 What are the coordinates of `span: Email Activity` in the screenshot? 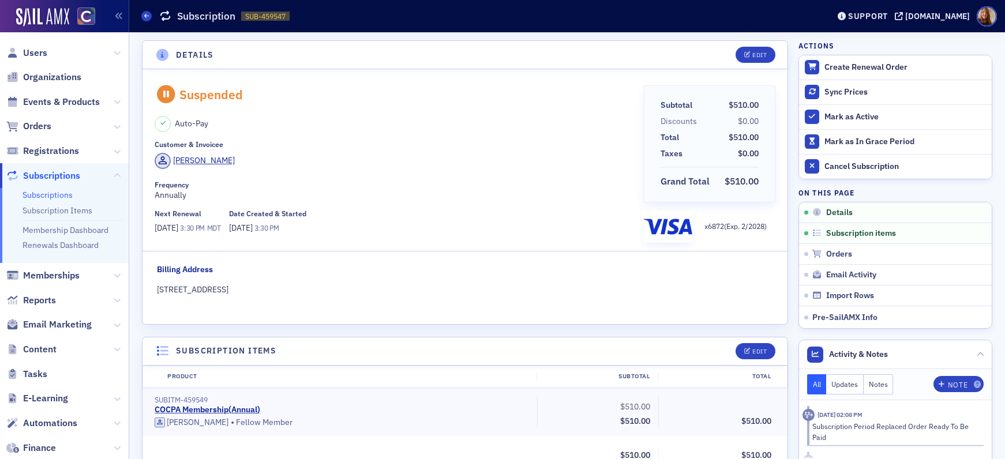 It's located at (851, 275).